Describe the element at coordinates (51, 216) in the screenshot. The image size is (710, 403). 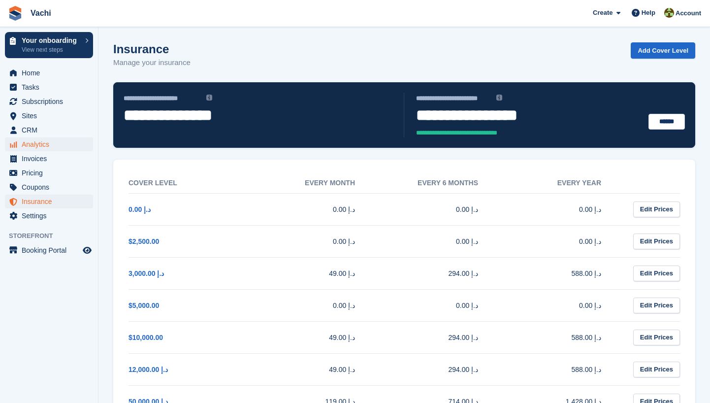
I see `span: Settings` at that location.